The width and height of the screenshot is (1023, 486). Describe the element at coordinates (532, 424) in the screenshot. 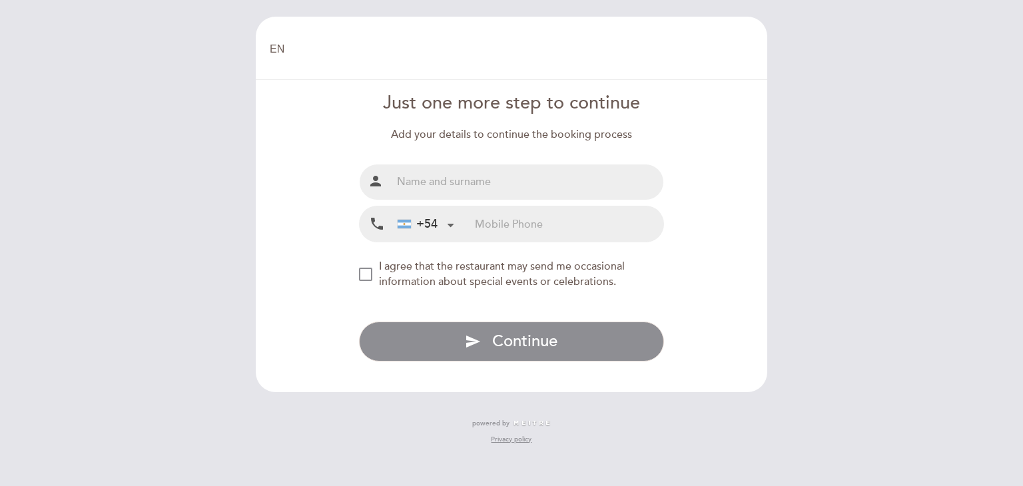

I see `img: MEITRE` at that location.